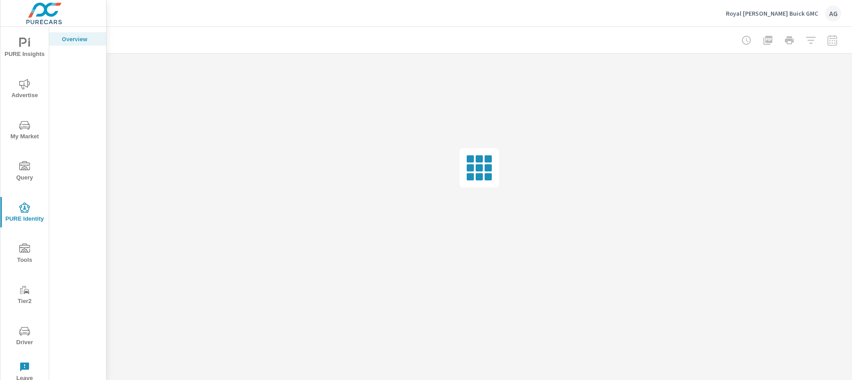 The width and height of the screenshot is (852, 380). What do you see at coordinates (25, 213) in the screenshot?
I see `span: PURE Identity` at bounding box center [25, 213].